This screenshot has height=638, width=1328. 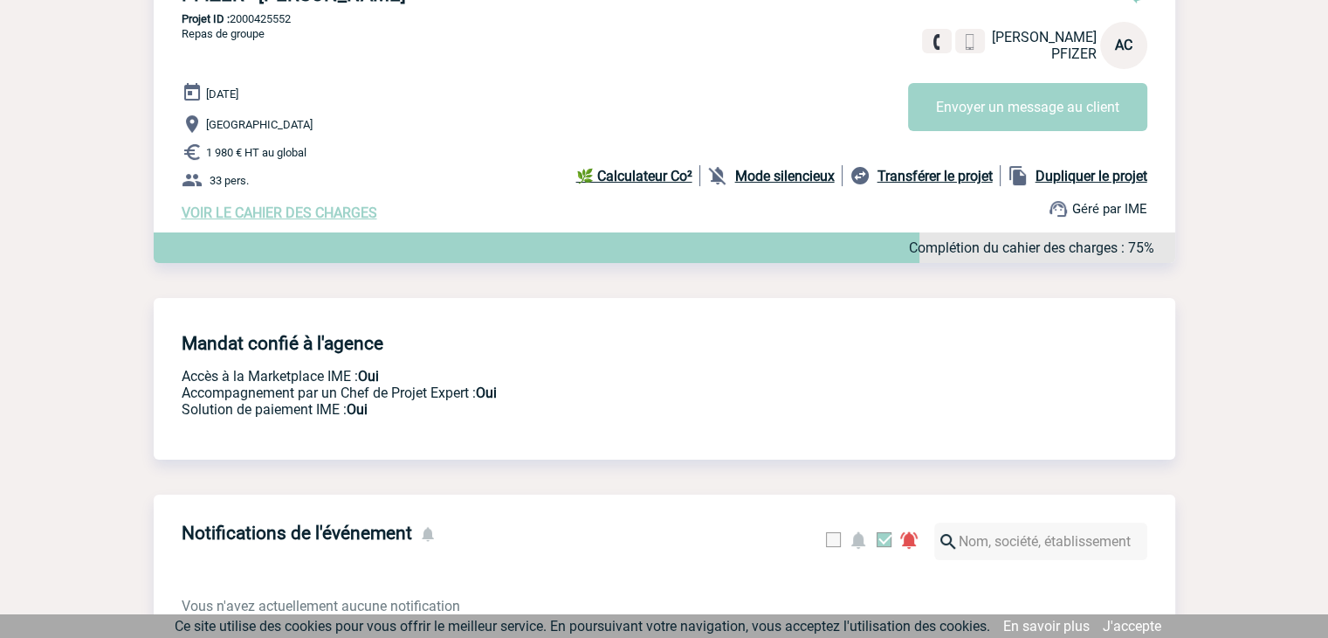 What do you see at coordinates (634, 176) in the screenshot?
I see `b: 🌿 Calculateur Co²` at bounding box center [634, 176].